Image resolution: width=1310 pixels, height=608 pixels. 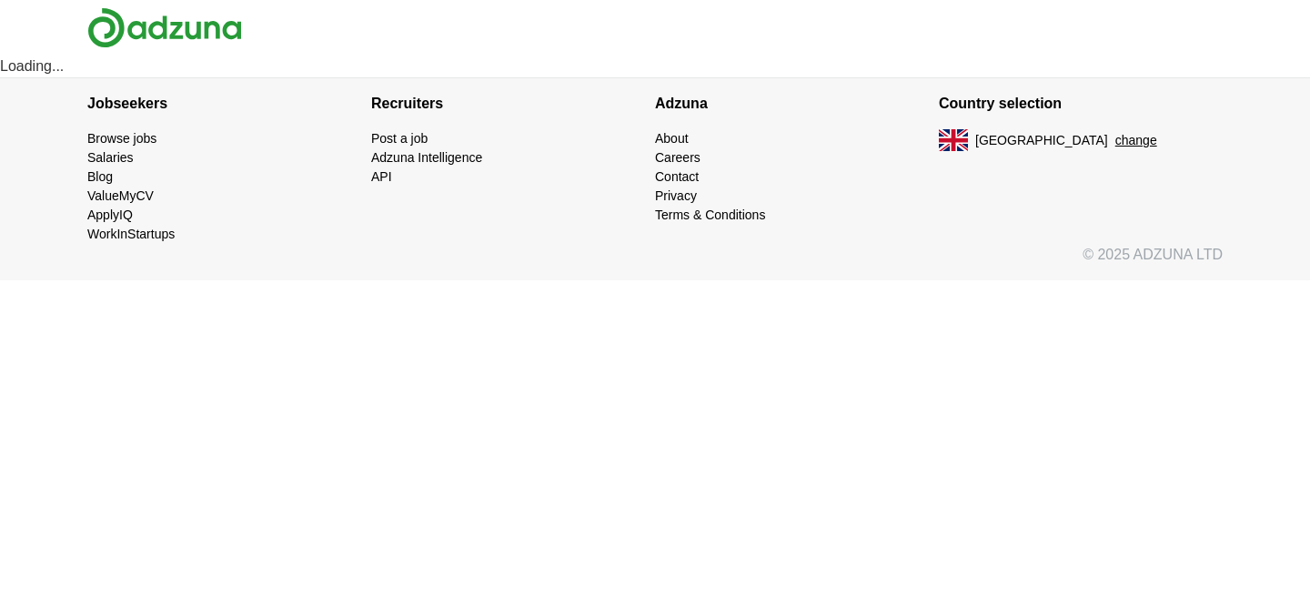 I want to click on a: Salaries, so click(x=110, y=157).